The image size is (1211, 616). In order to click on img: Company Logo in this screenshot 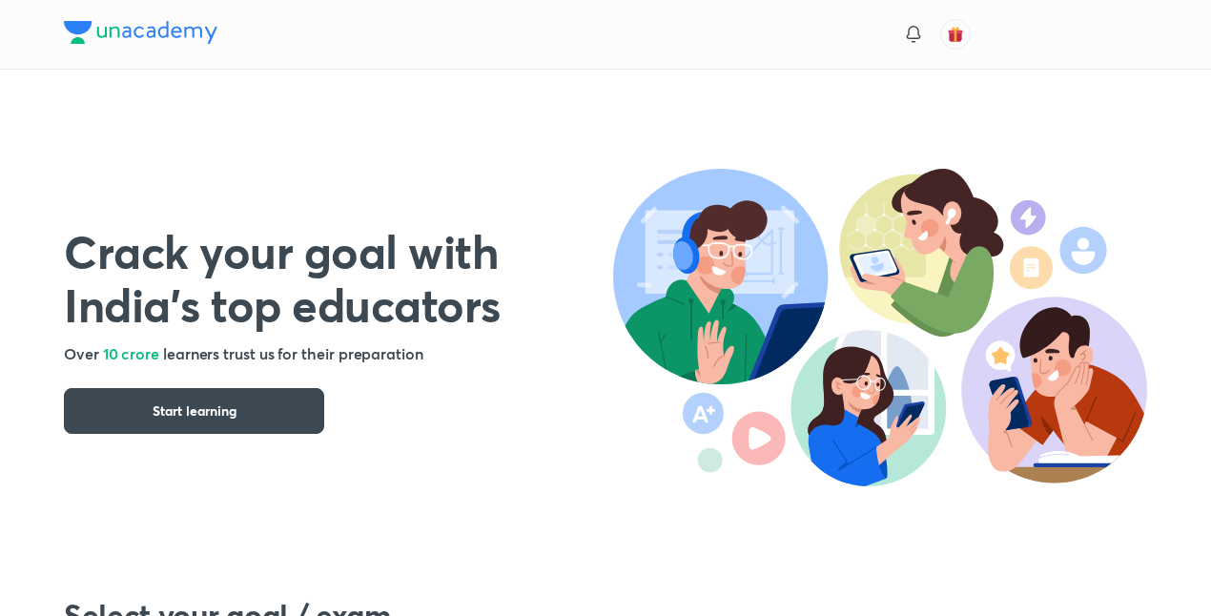, I will do `click(140, 32)`.